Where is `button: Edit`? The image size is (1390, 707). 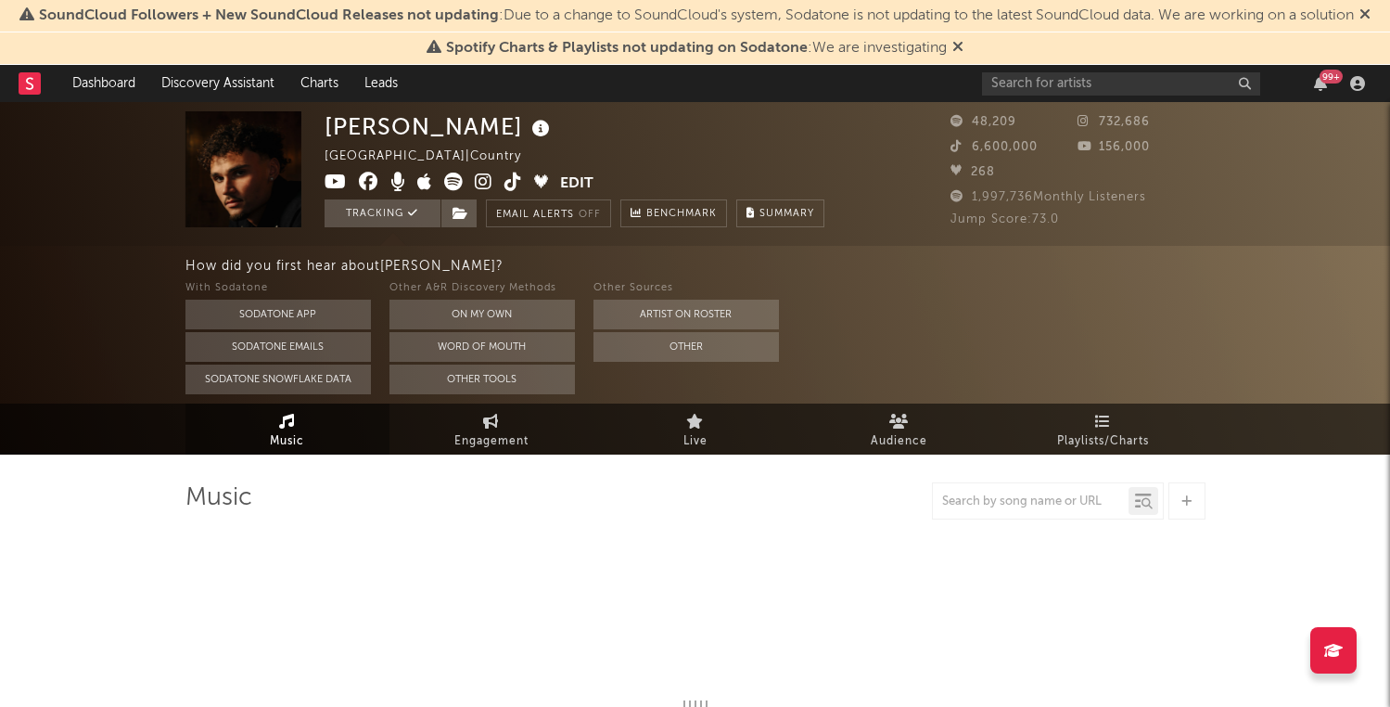 button: Edit is located at coordinates (577, 184).